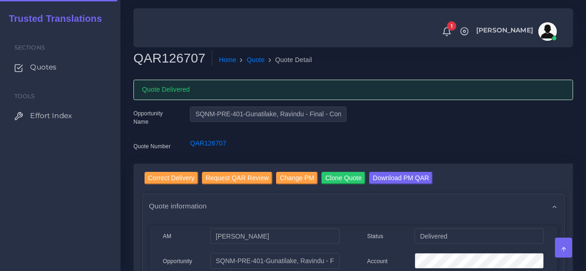  I want to click on a: 1, so click(447, 32).